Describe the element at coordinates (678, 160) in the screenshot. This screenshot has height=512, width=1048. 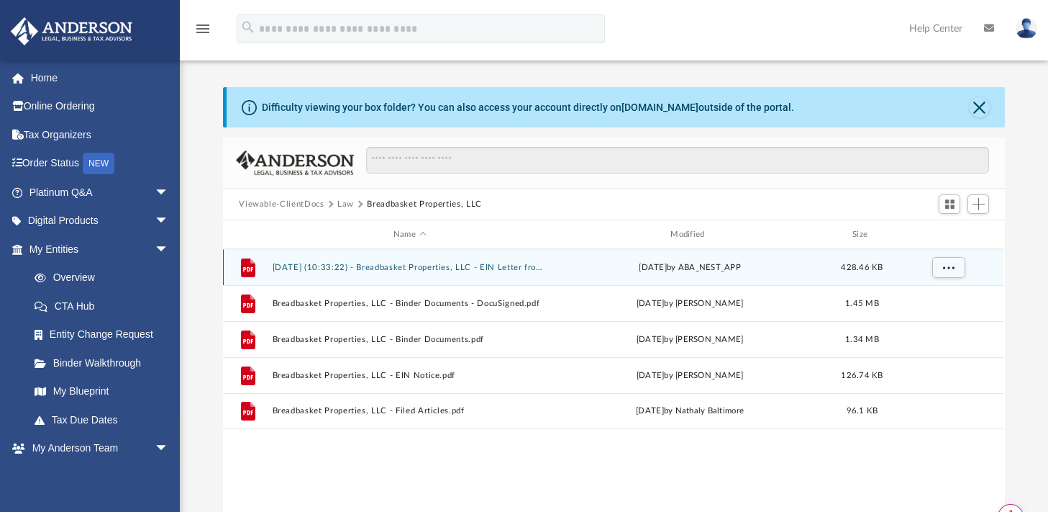
I see `input: Search files and folders` at that location.